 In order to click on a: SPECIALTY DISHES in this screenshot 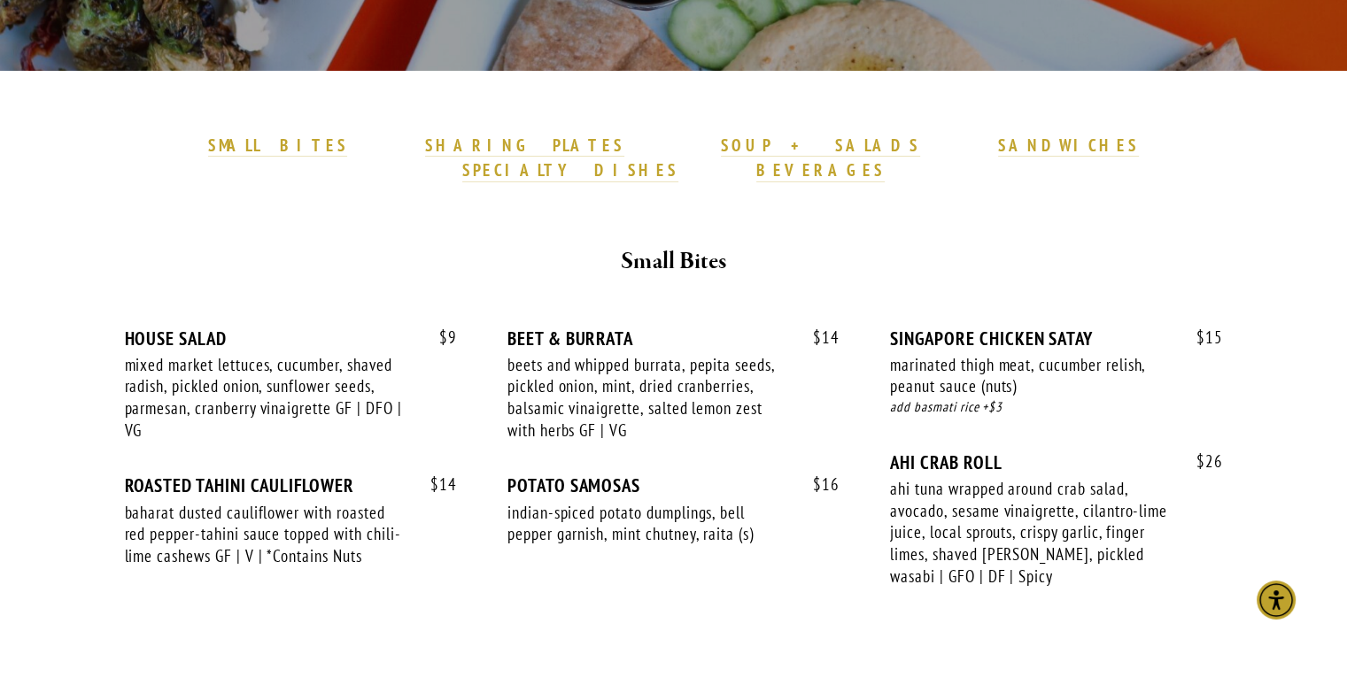, I will do `click(570, 171)`.